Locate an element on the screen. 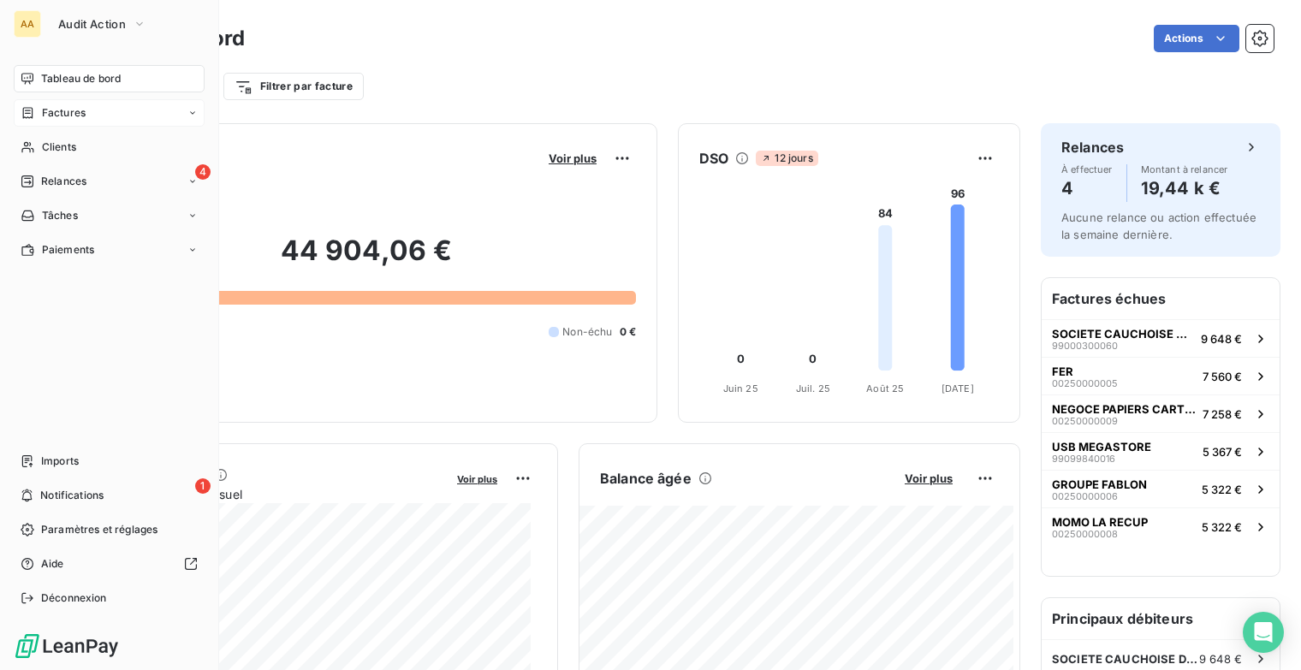 This screenshot has height=670, width=1301. div: AA is located at coordinates (27, 24).